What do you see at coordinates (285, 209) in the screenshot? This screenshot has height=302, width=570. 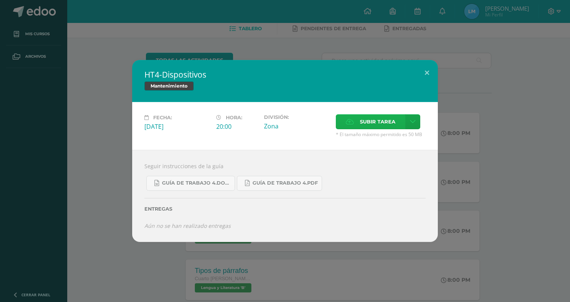 I see `label: Entregas` at bounding box center [285, 209].